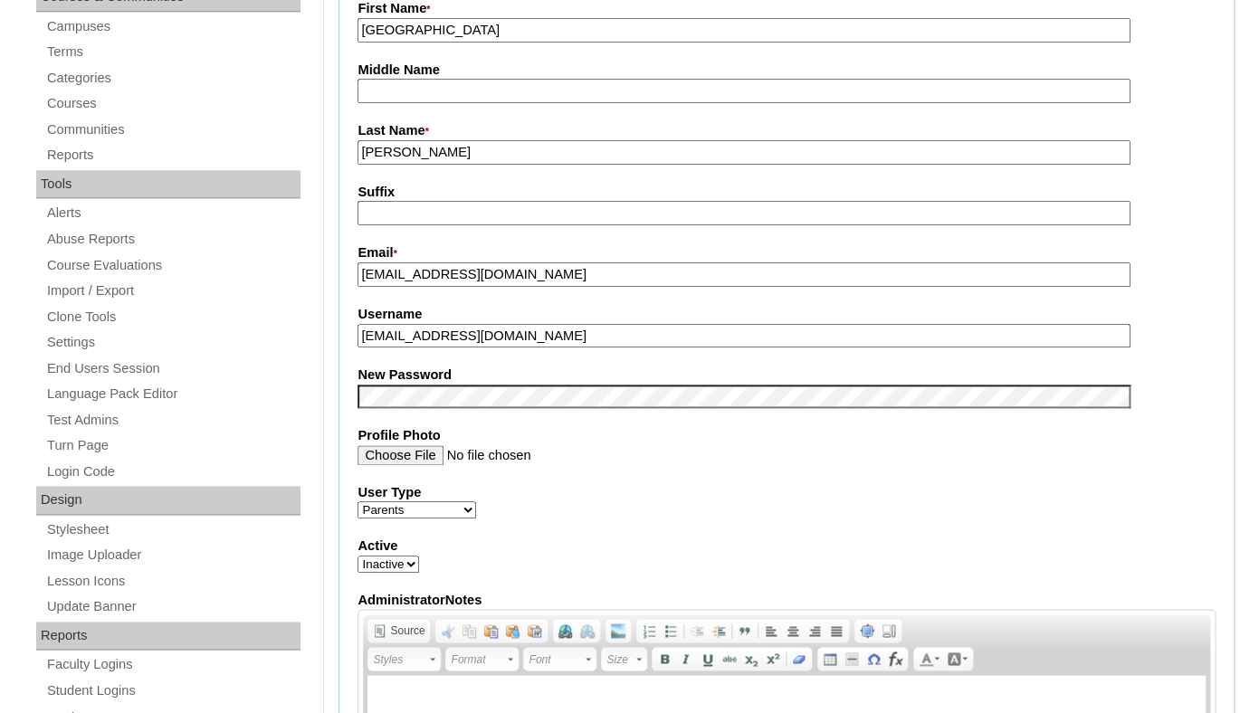 The width and height of the screenshot is (1259, 713). I want to click on a: Reports, so click(173, 155).